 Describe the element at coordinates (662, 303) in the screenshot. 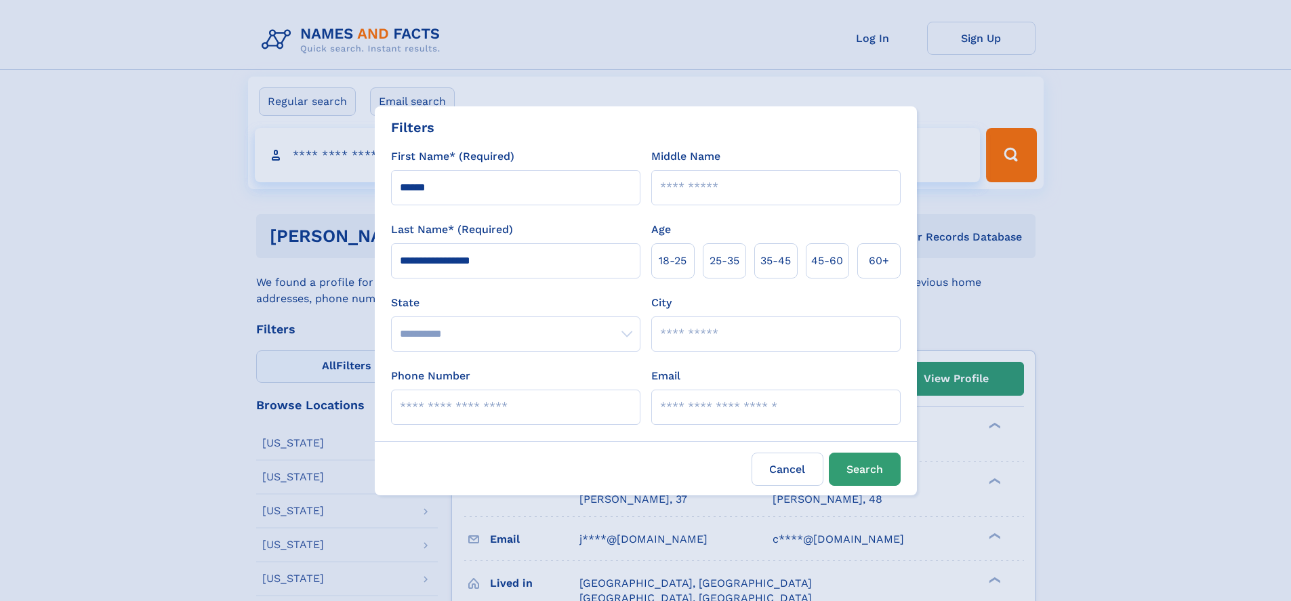

I see `label: City` at that location.